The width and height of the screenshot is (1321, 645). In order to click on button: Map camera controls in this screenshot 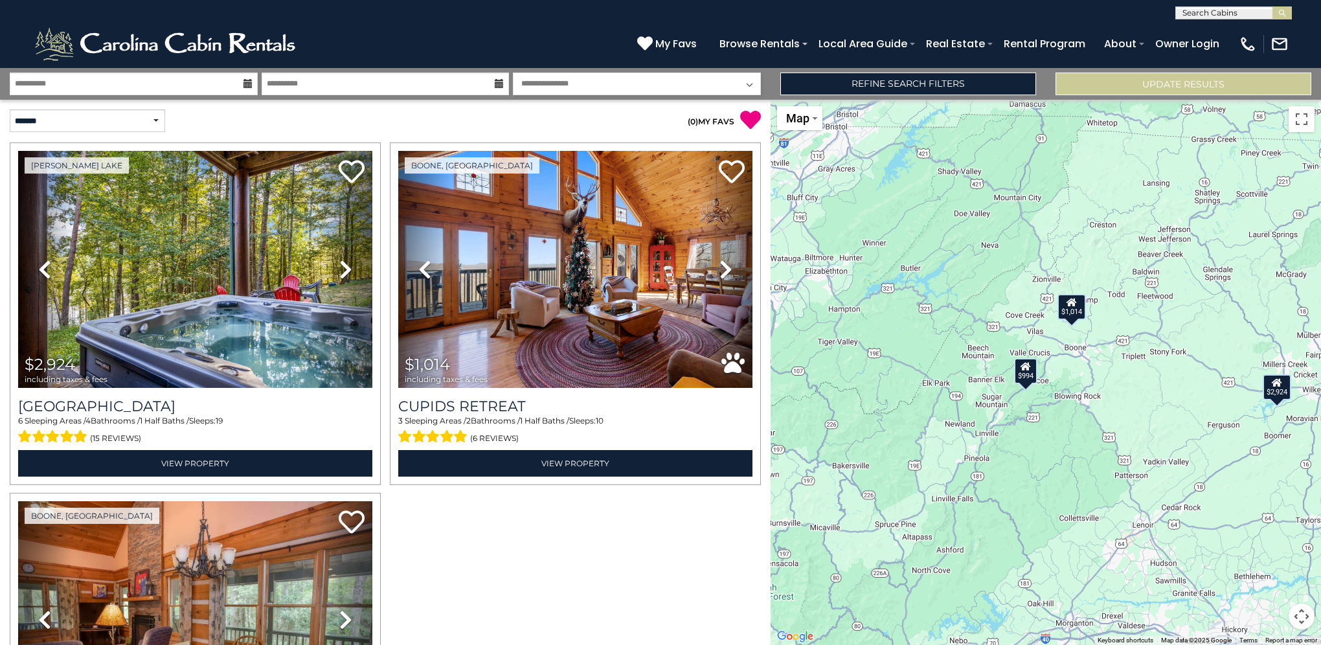, I will do `click(1302, 617)`.